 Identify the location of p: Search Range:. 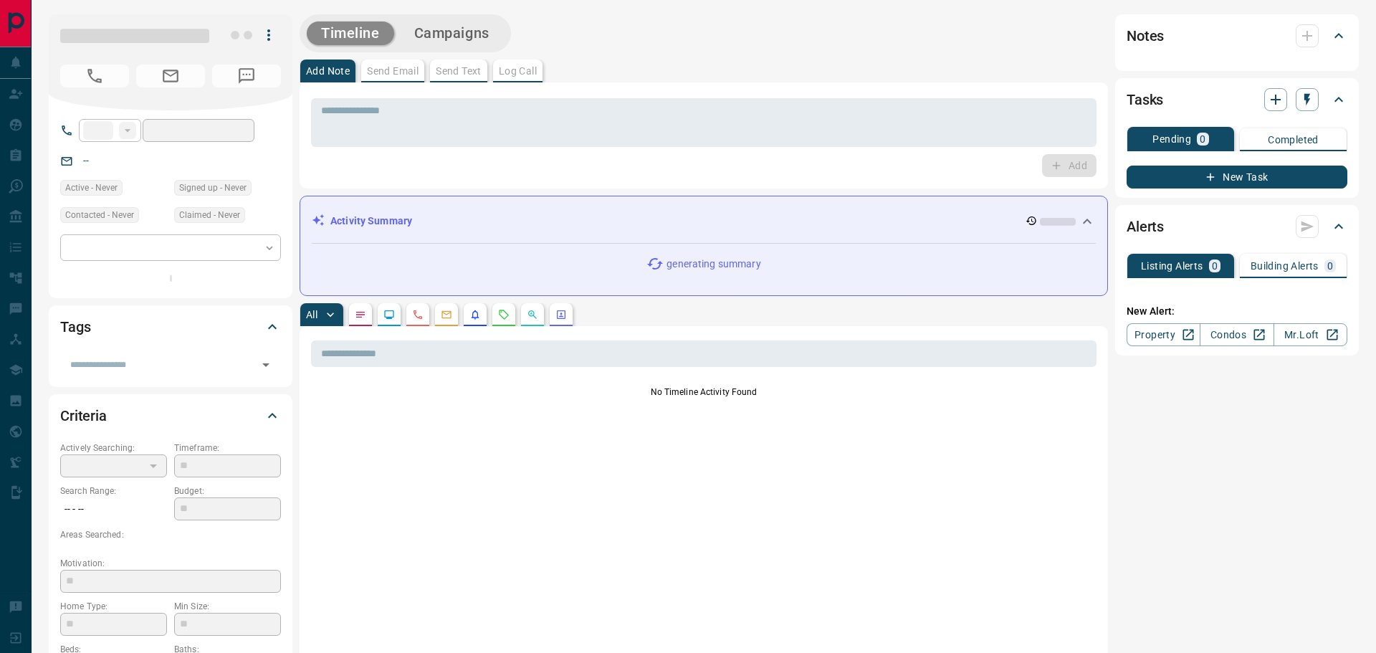
(113, 491).